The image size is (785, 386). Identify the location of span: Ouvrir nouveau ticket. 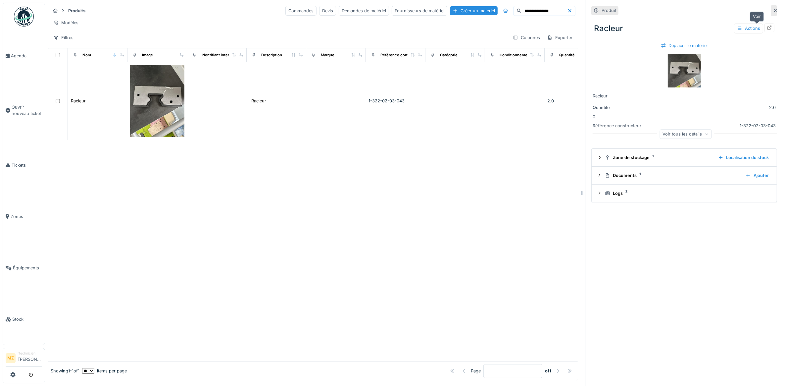
(27, 110).